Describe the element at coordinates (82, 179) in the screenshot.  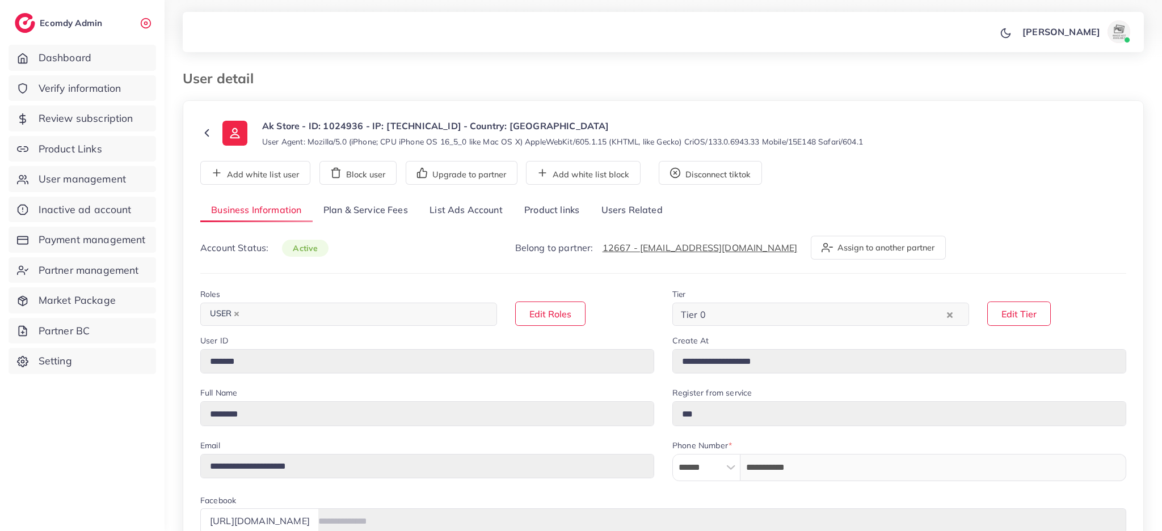
I see `a: User management` at that location.